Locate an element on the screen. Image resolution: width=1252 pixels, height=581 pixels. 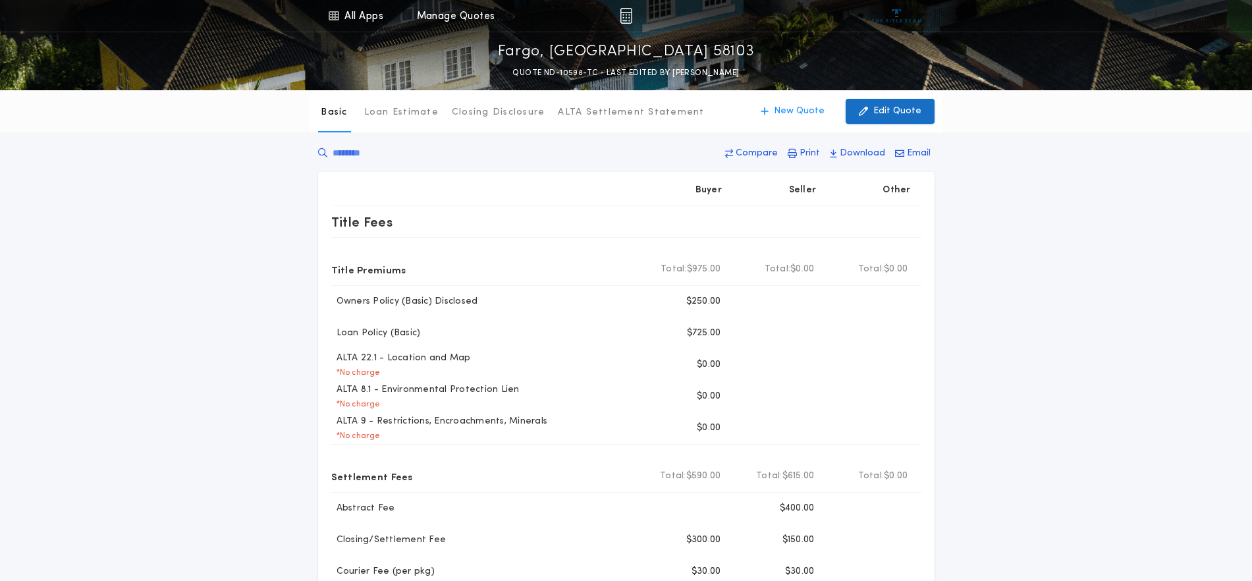
p: Loan Estimate is located at coordinates (401, 113).